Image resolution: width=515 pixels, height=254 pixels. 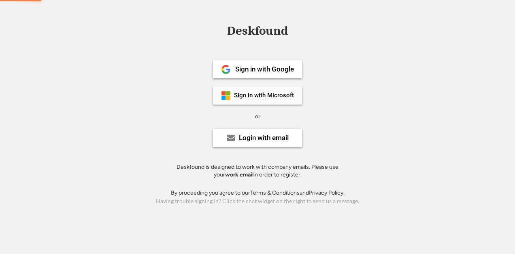 What do you see at coordinates (264, 95) in the screenshot?
I see `div: Sign in with Microsoft` at bounding box center [264, 95].